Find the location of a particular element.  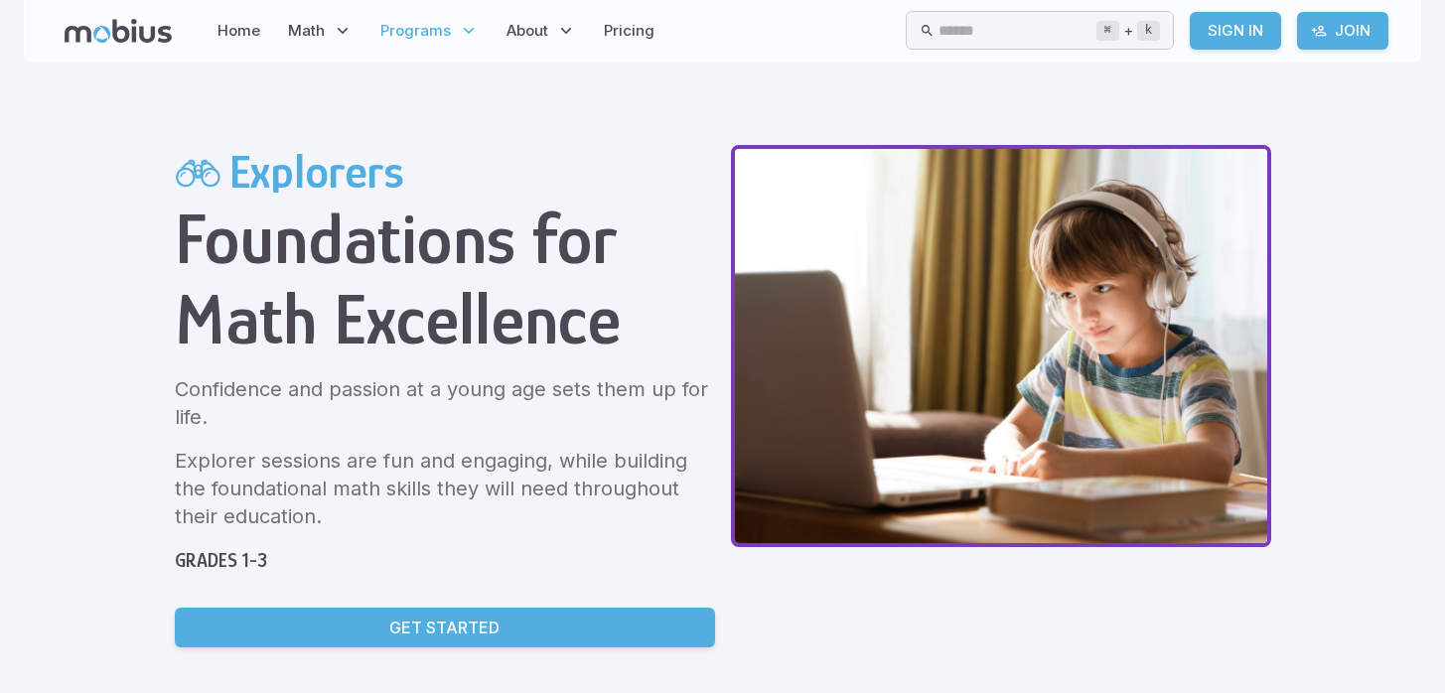

h1: Foundations for Math Excellence is located at coordinates (445, 279).